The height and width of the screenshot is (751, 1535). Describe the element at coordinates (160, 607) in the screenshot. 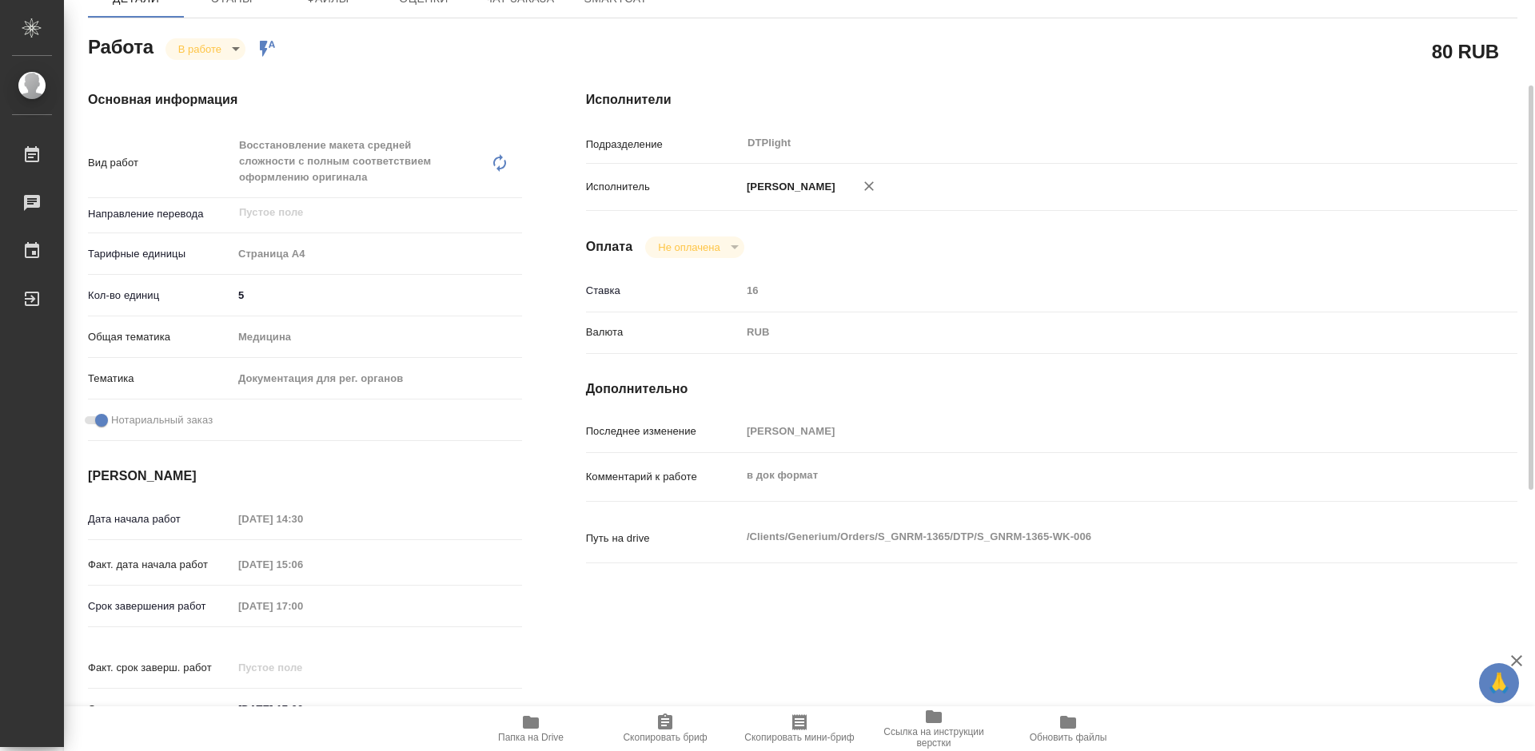

I see `p: Срок завершения работ` at that location.